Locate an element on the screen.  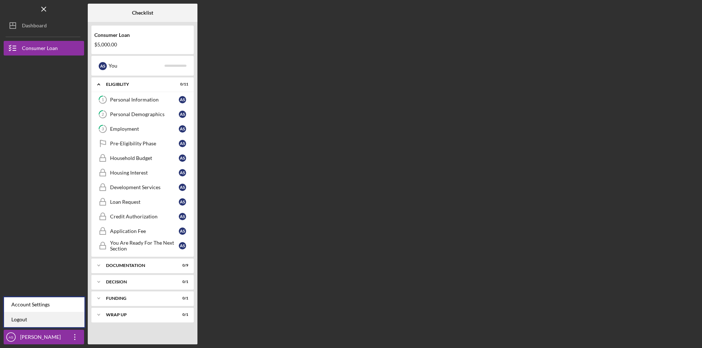
a: Development ServicesAS is located at coordinates (143, 188).